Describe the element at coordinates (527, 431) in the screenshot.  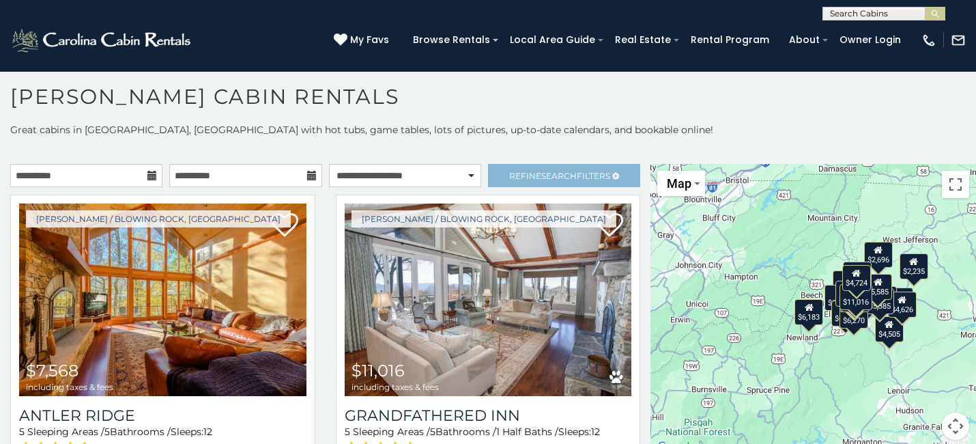
I see `span: 1 Half Baths /` at that location.